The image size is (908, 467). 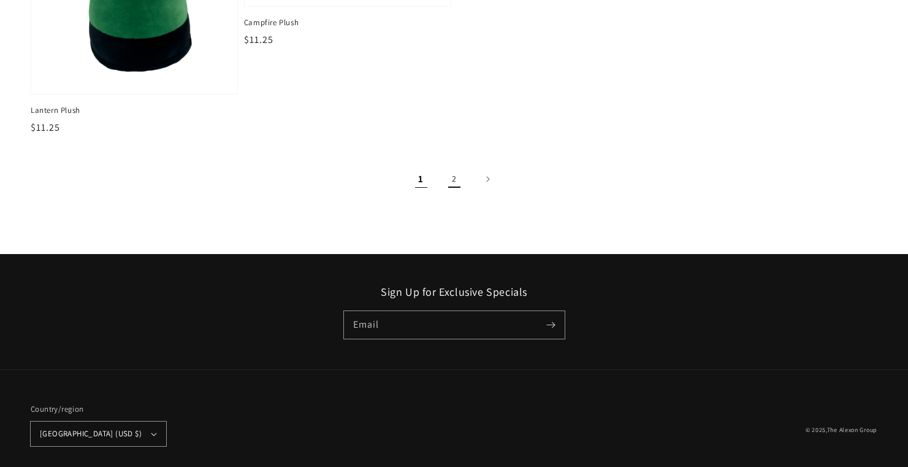 What do you see at coordinates (841, 429) in the screenshot?
I see `small: © 2025,` at bounding box center [841, 429].